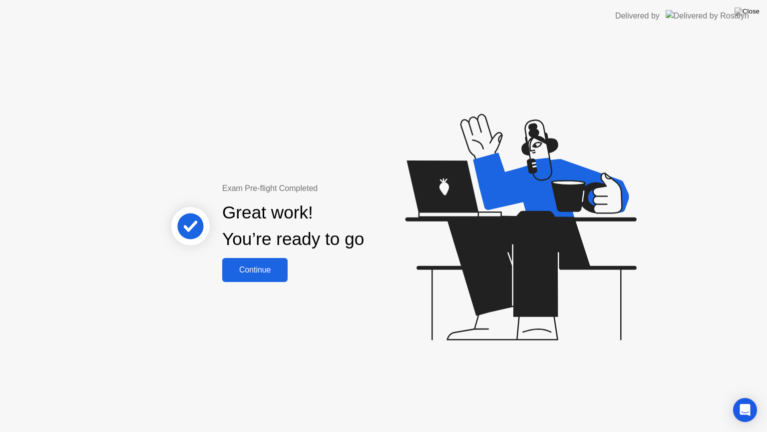 This screenshot has width=767, height=432. Describe the element at coordinates (325, 188) in the screenshot. I see `div: Exam Pre-flight Completed` at that location.